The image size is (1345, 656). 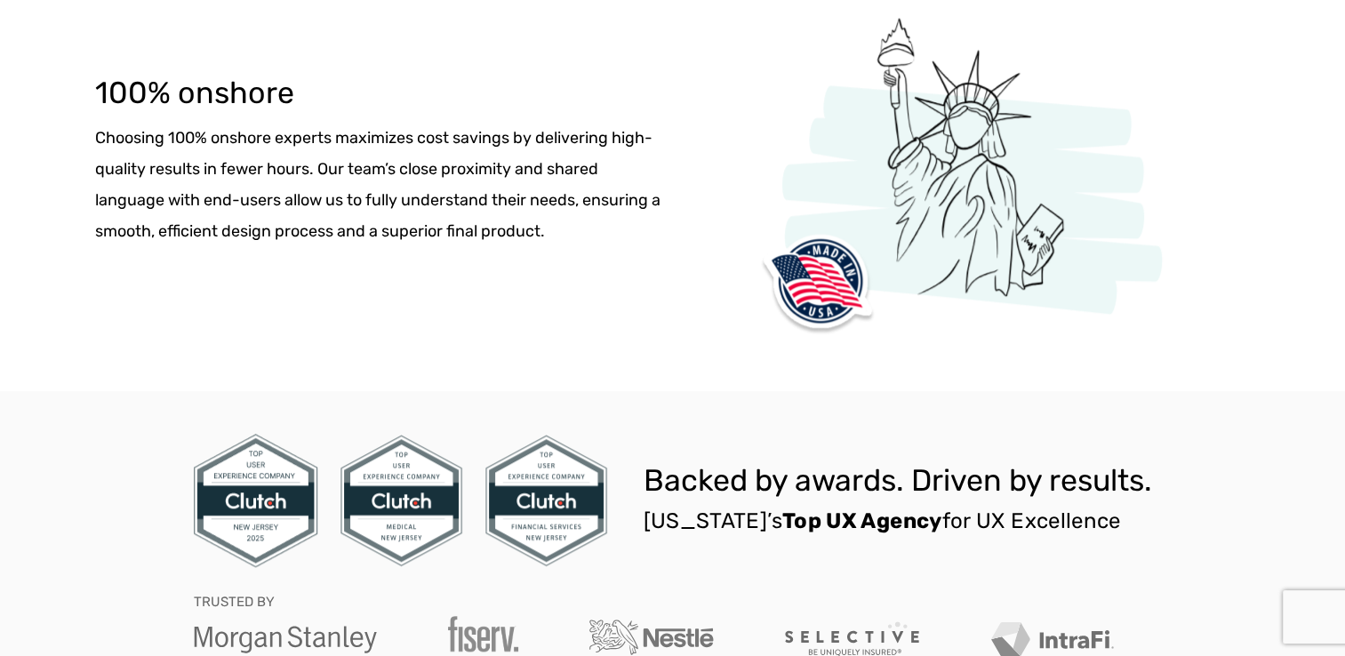 What do you see at coordinates (546, 500) in the screenshot?
I see `img: Clutch top user experience company for financial services in New Jersey` at bounding box center [546, 500].